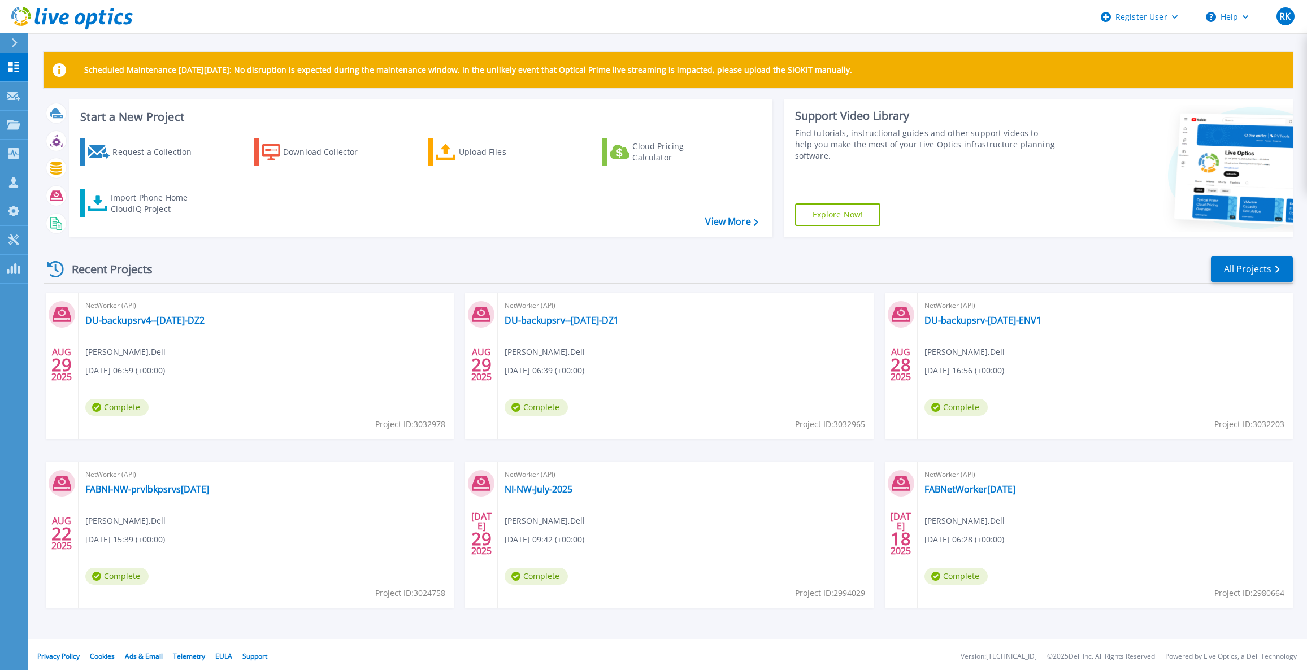 The image size is (1307, 670). What do you see at coordinates (1100, 656) in the screenshot?
I see `li: © 2025 Dell Inc. All Rights Reserved` at bounding box center [1100, 656].